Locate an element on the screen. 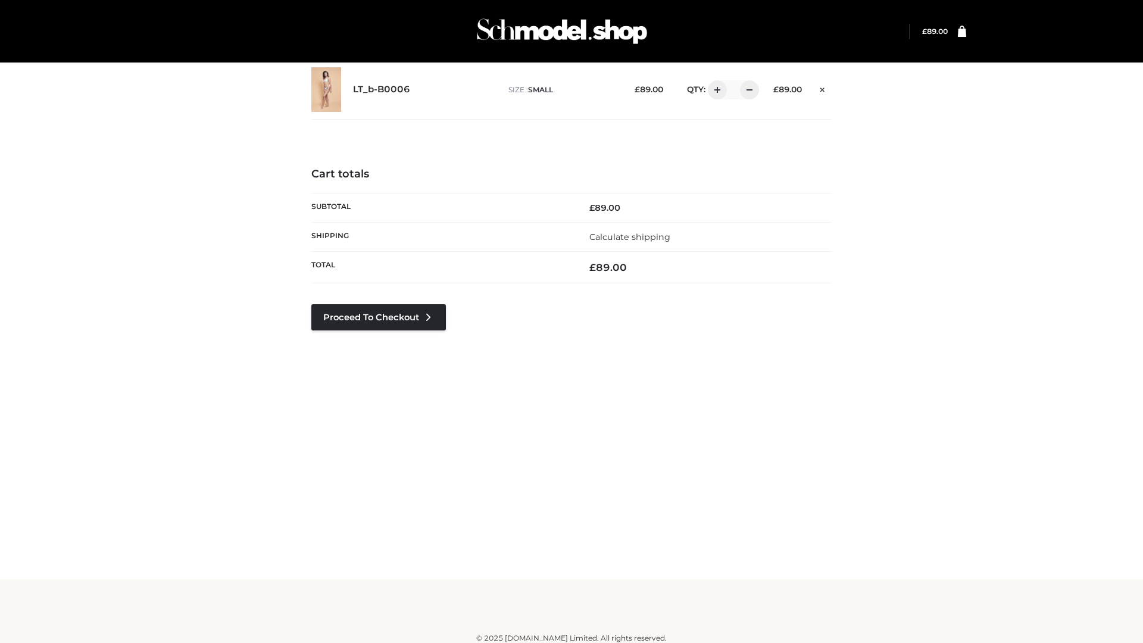  div: QTY: is located at coordinates (715, 90).